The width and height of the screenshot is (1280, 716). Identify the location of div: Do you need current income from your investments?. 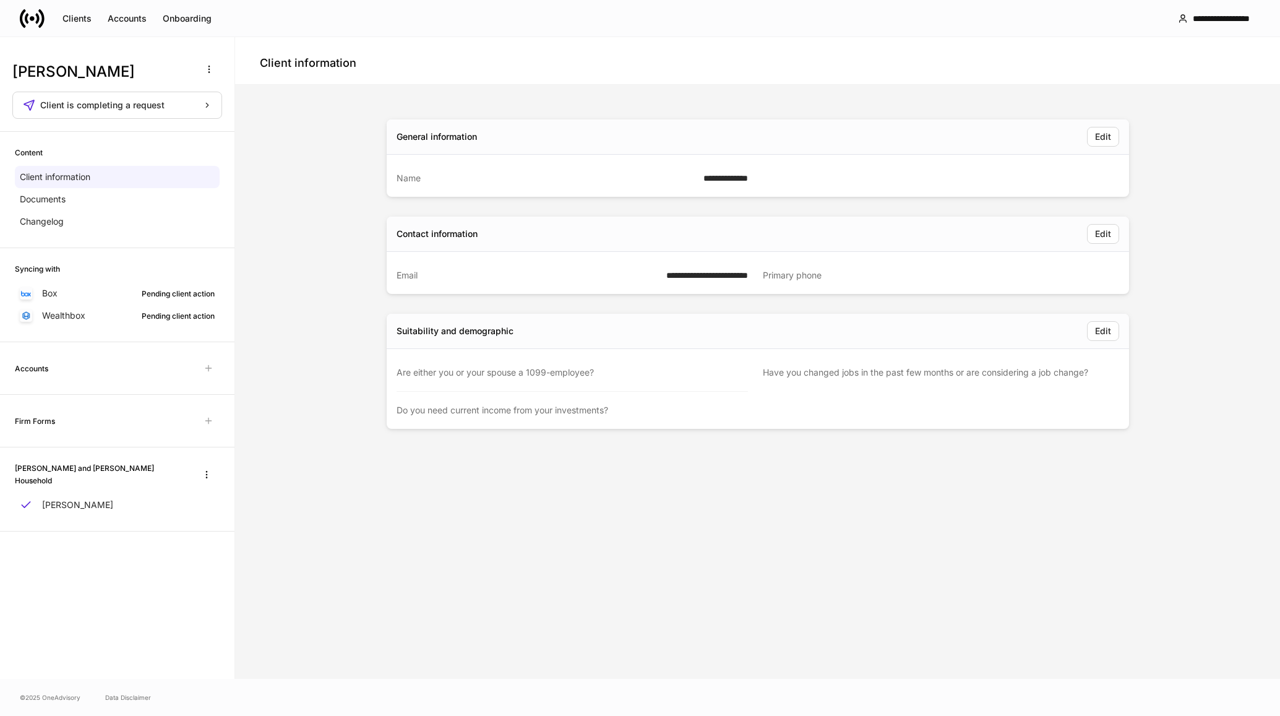
(568, 410).